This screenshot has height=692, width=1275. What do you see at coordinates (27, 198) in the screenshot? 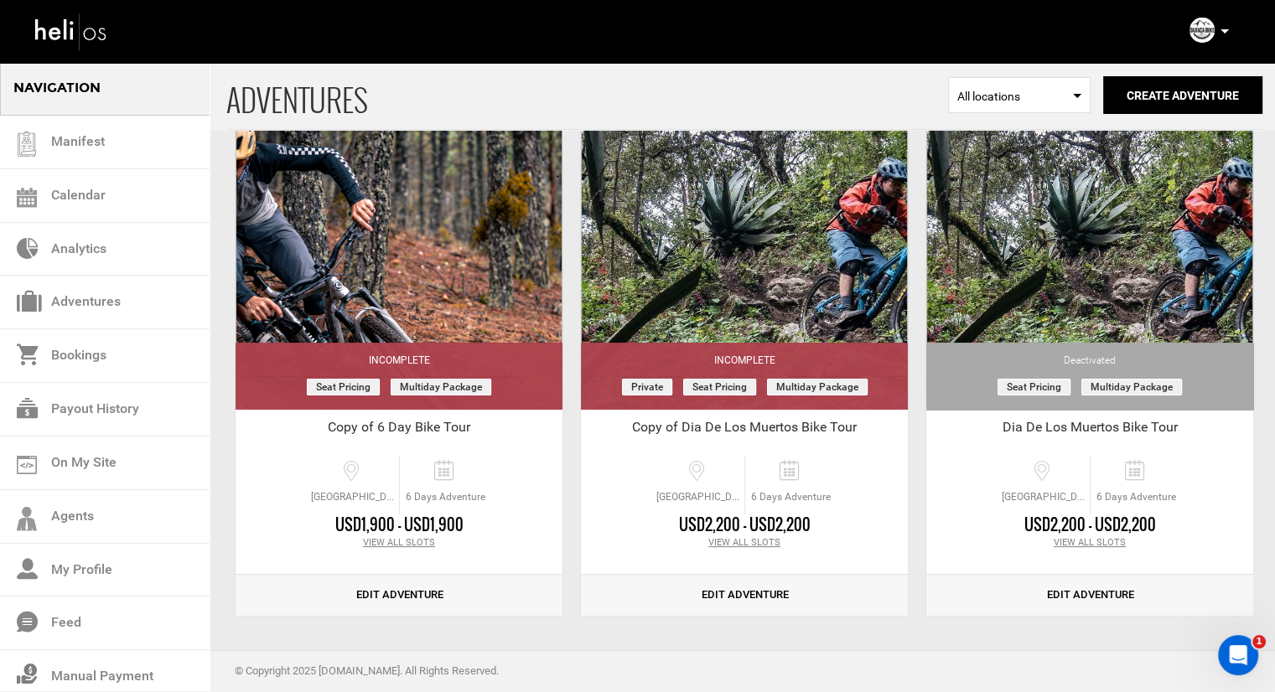
I see `img: calendar.svg` at bounding box center [27, 198].